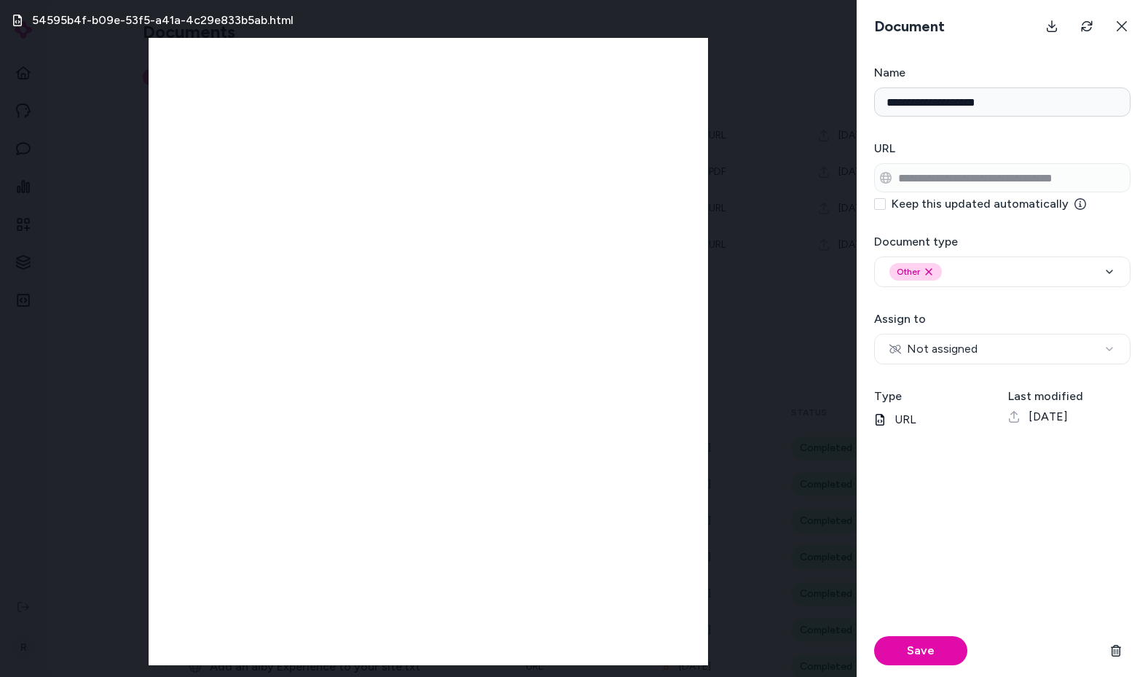 The image size is (1148, 677). What do you see at coordinates (989, 204) in the screenshot?
I see `label: Keep this updated automatically` at bounding box center [989, 204].